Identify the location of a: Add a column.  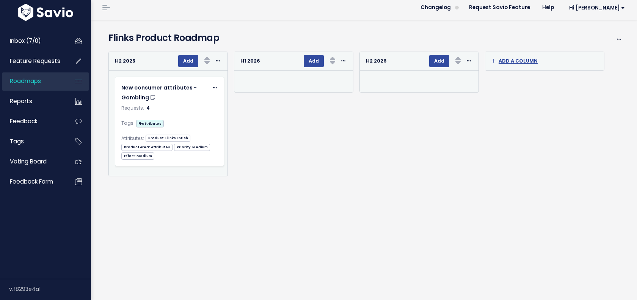
(545, 61).